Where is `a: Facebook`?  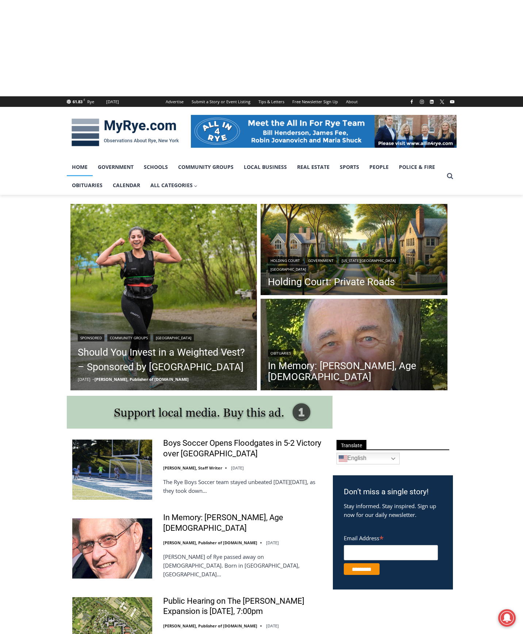 a: Facebook is located at coordinates (412, 102).